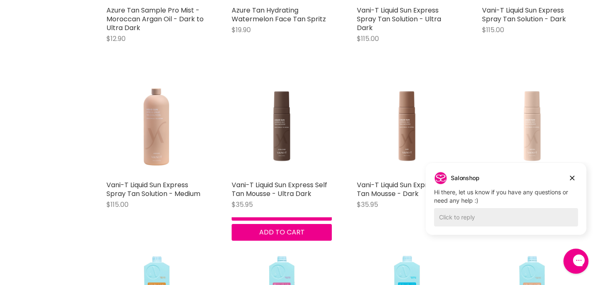  Describe the element at coordinates (157, 126) in the screenshot. I see `img: Vani-T Liquid Sun Express Spray Tan Solution - Medium` at that location.